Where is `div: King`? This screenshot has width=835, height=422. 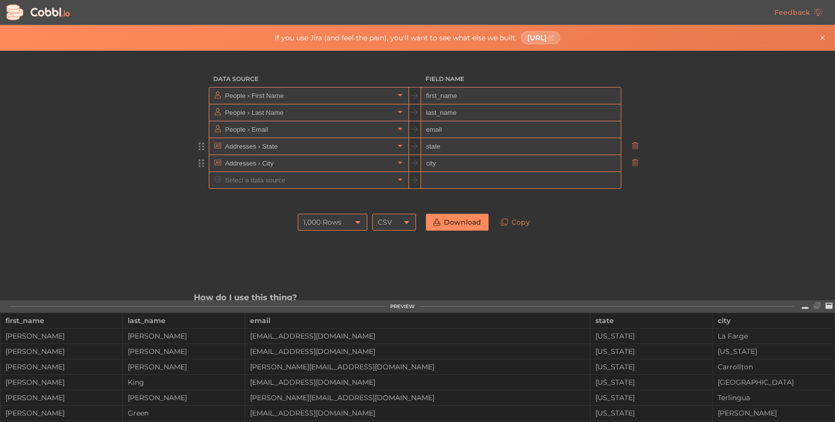
div: King is located at coordinates (183, 382).